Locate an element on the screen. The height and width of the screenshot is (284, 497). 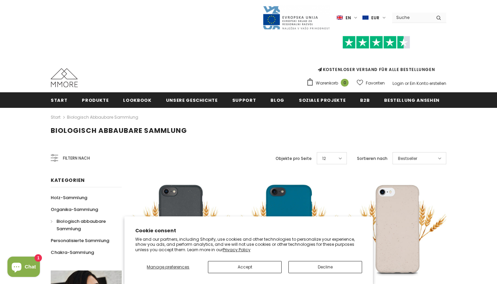
a: Privacy Policy is located at coordinates (237, 250).